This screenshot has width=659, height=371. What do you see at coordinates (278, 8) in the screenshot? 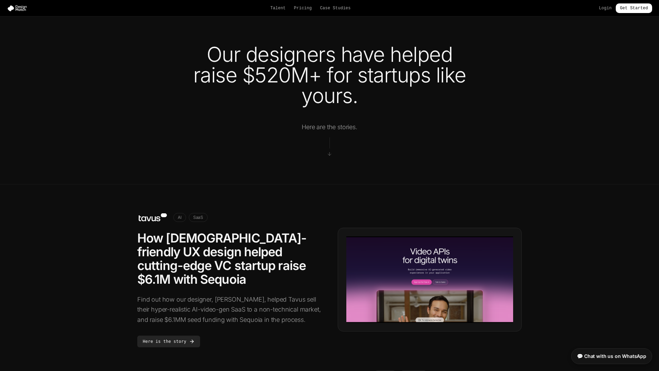
I see `a: Talent` at bounding box center [278, 8].